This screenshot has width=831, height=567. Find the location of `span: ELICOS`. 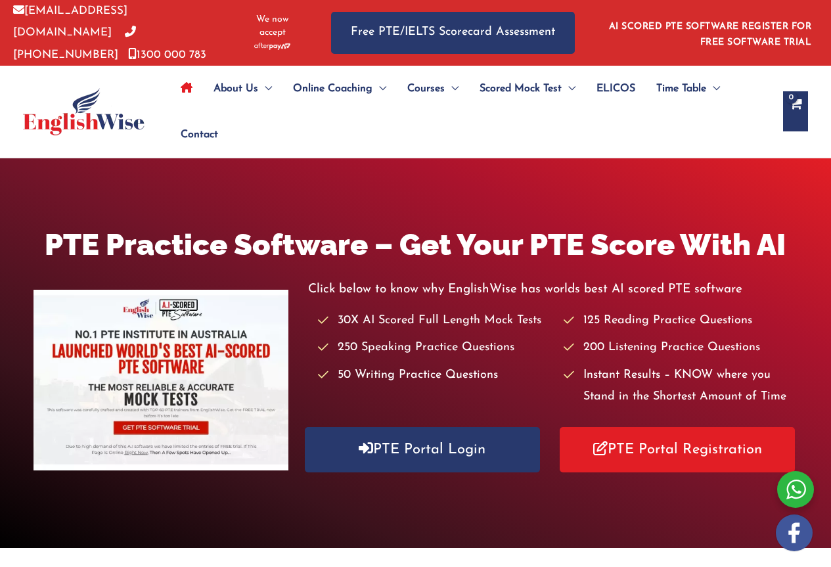

span: ELICOS is located at coordinates (615, 89).